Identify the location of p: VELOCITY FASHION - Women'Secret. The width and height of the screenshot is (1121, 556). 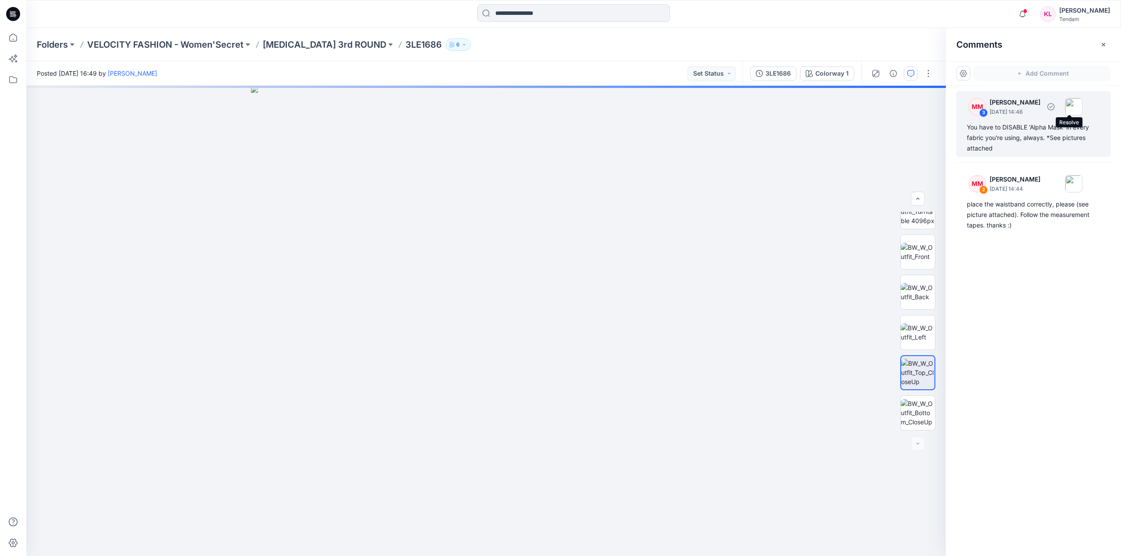
(165, 45).